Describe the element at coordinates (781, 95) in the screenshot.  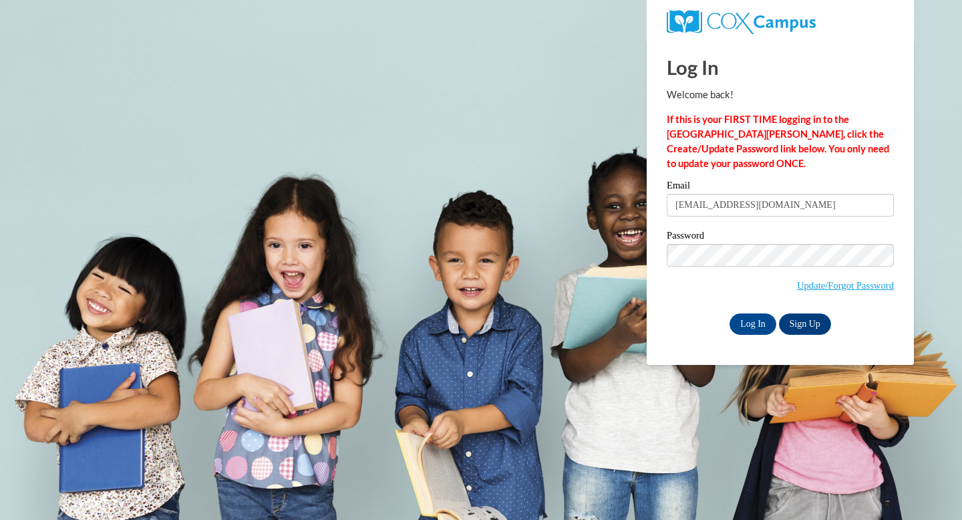
I see `p: Welcome back!` at that location.